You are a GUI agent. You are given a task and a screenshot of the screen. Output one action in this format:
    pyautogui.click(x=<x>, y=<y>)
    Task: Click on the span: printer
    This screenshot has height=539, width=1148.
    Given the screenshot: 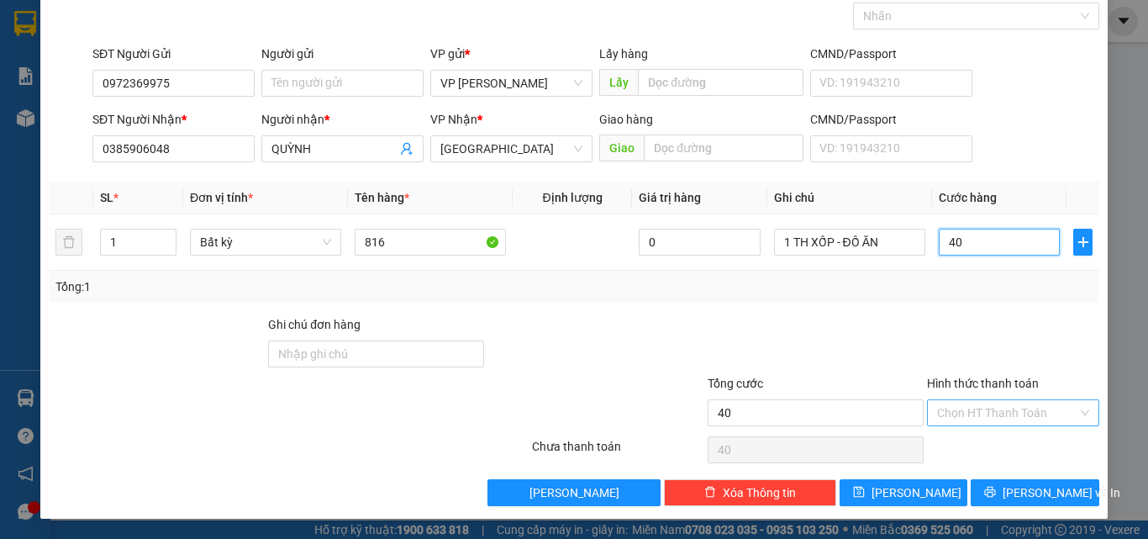 What is the action you would take?
    pyautogui.click(x=990, y=493)
    